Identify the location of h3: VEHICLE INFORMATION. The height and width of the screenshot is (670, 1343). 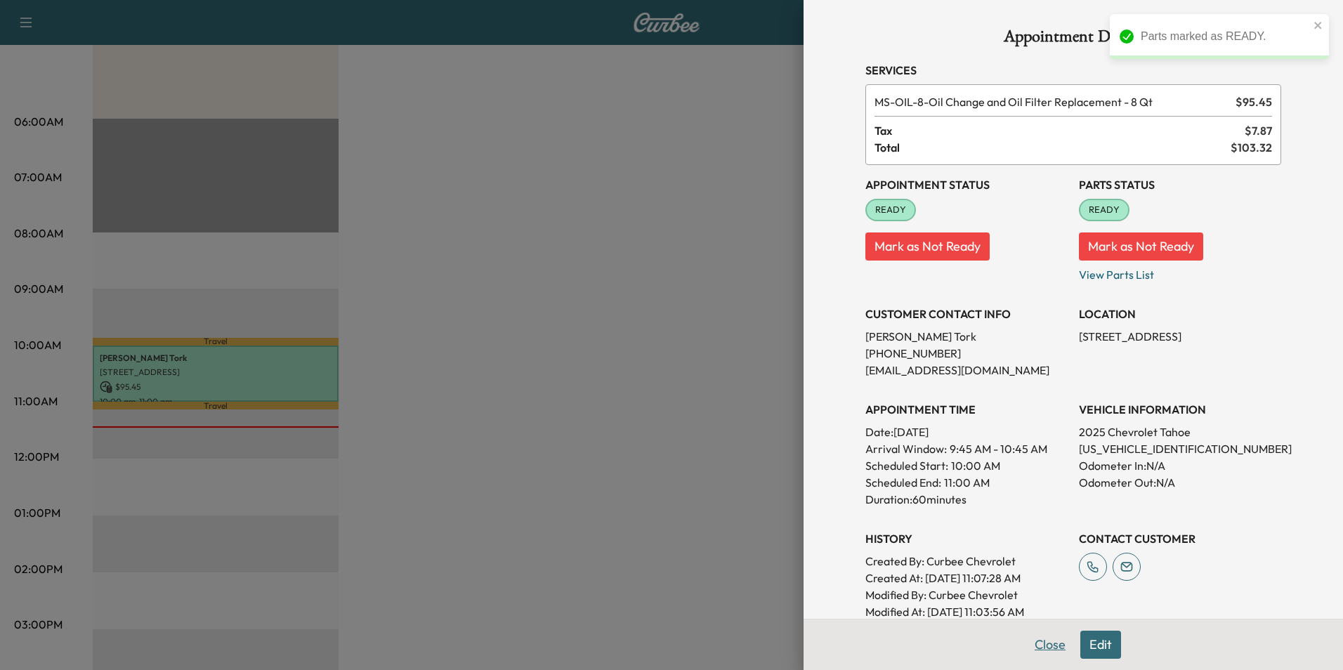
(1180, 410).